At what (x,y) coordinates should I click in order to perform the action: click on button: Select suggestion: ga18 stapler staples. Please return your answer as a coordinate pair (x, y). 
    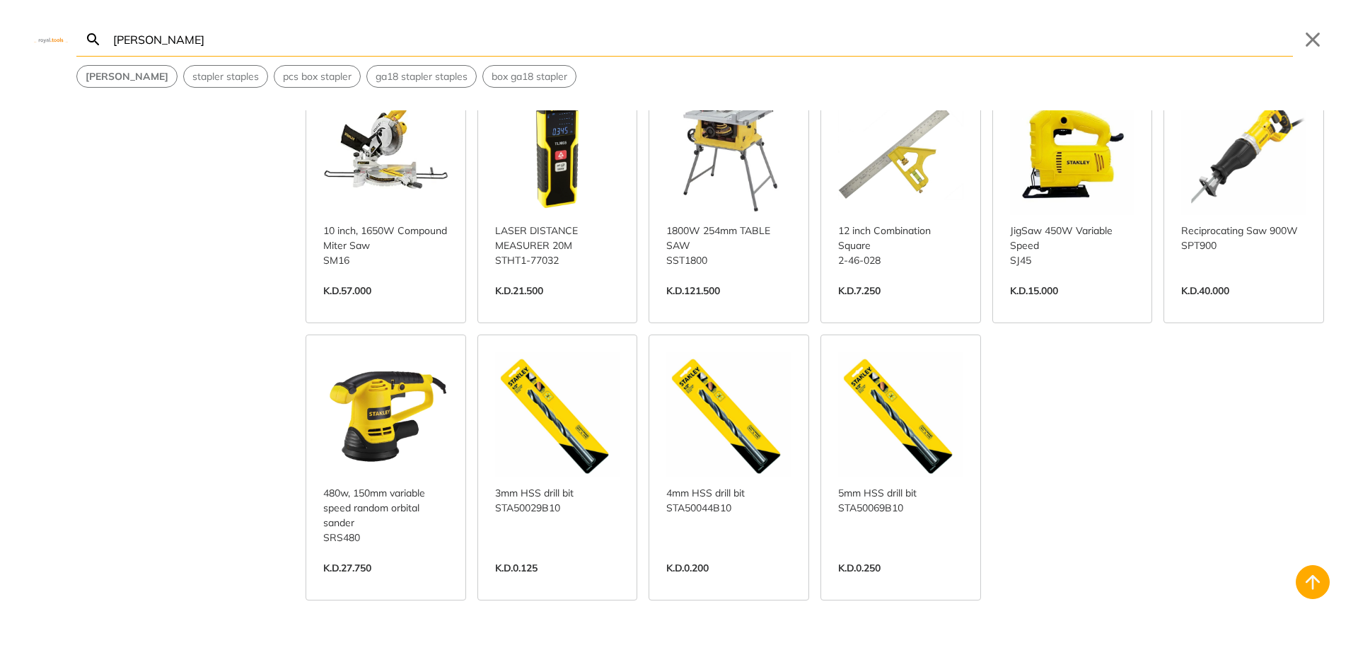
    Looking at the image, I should click on (422, 76).